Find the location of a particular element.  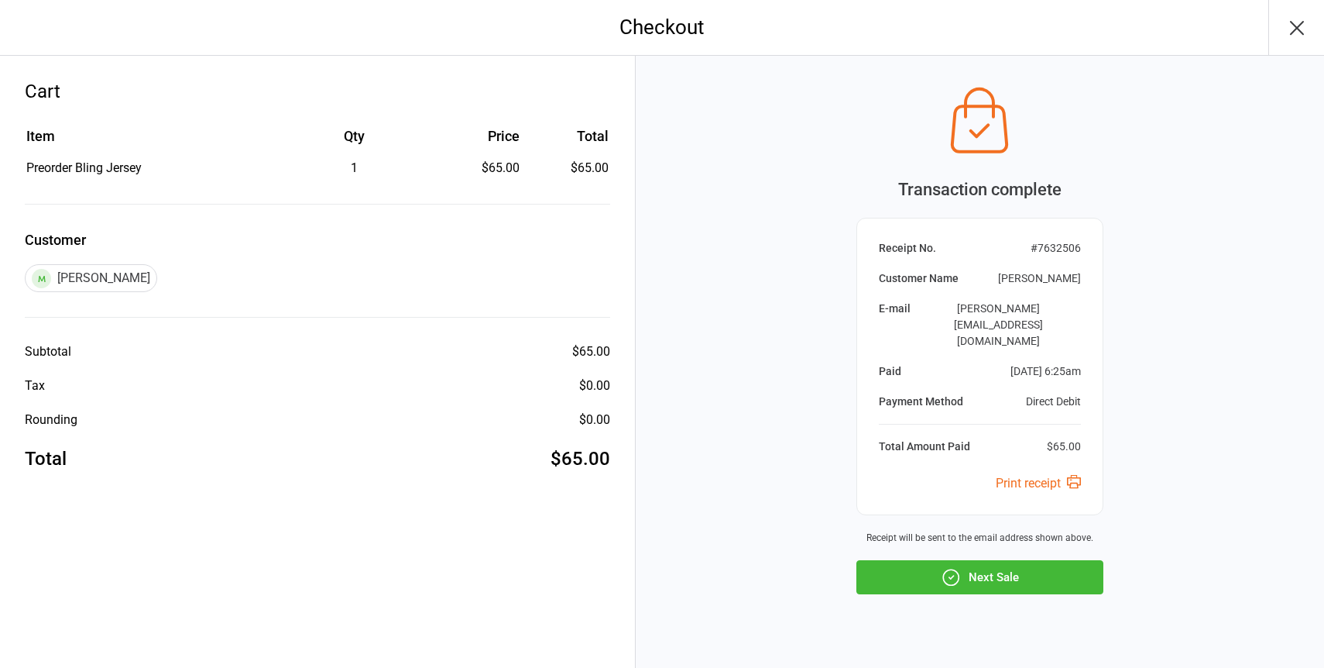

div: Receipt will be sent to the email address shown above. is located at coordinates (980, 538).